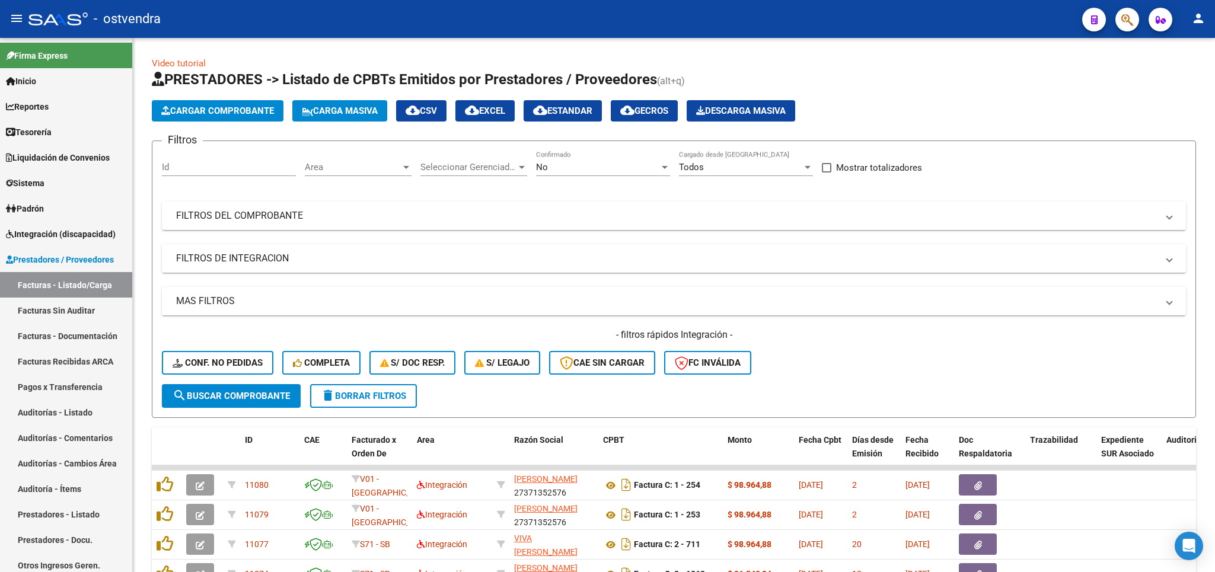 The width and height of the screenshot is (1215, 572). I want to click on span: Gecros, so click(644, 111).